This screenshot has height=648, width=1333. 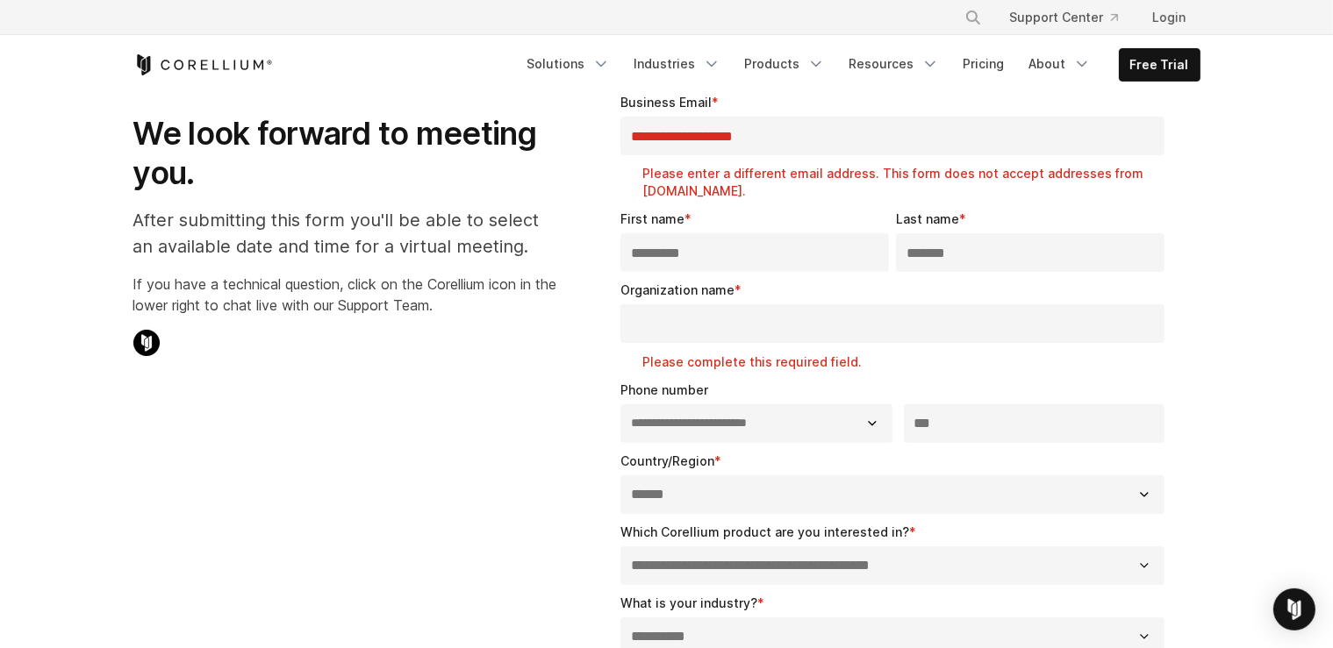 I want to click on a: Solutions, so click(x=568, y=64).